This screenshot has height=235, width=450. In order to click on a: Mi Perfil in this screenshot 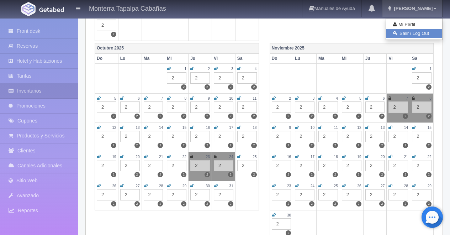, I will do `click(414, 25)`.